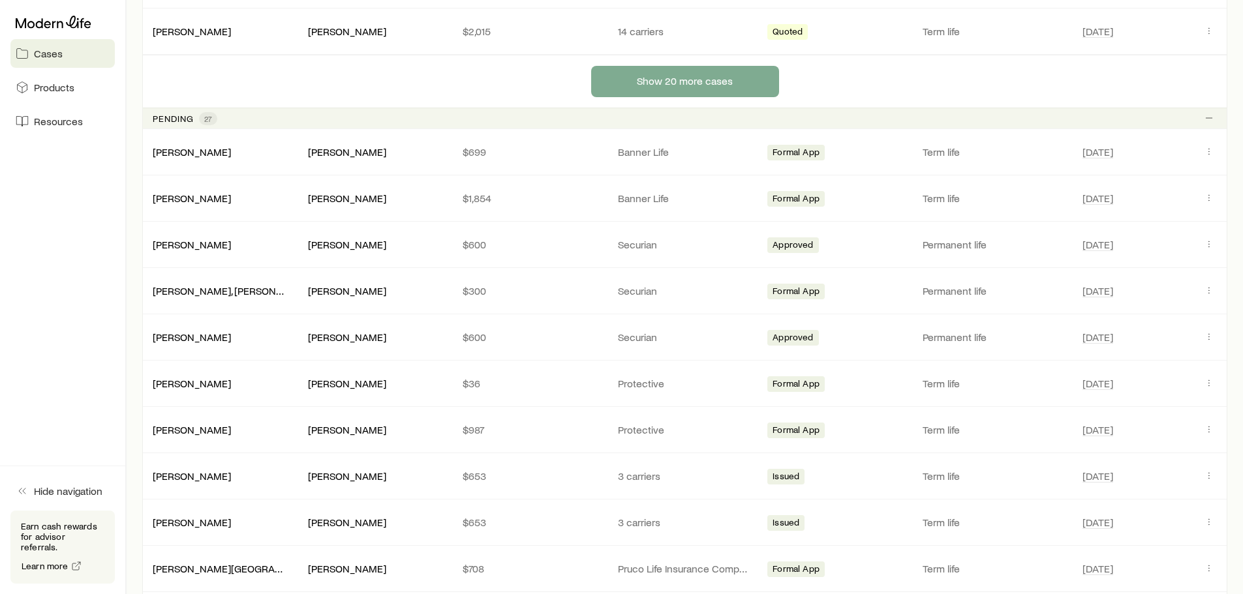 The image size is (1243, 594). What do you see at coordinates (63, 54) in the screenshot?
I see `a: Cases` at bounding box center [63, 54].